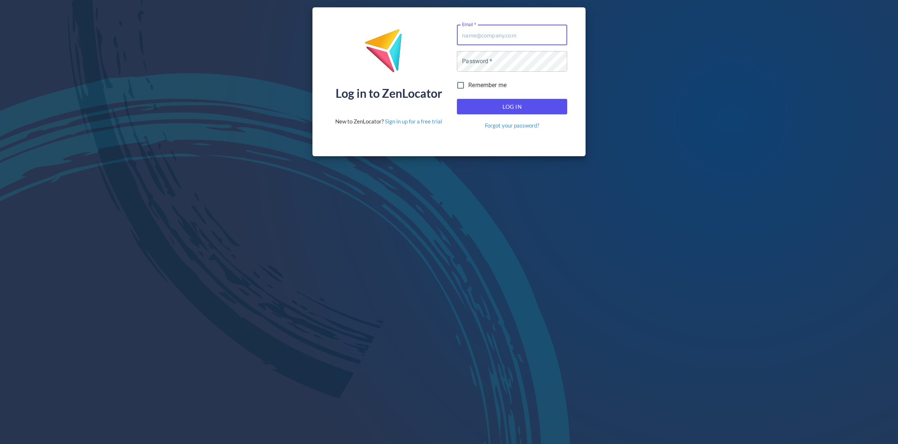  I want to click on button: Log In, so click(512, 107).